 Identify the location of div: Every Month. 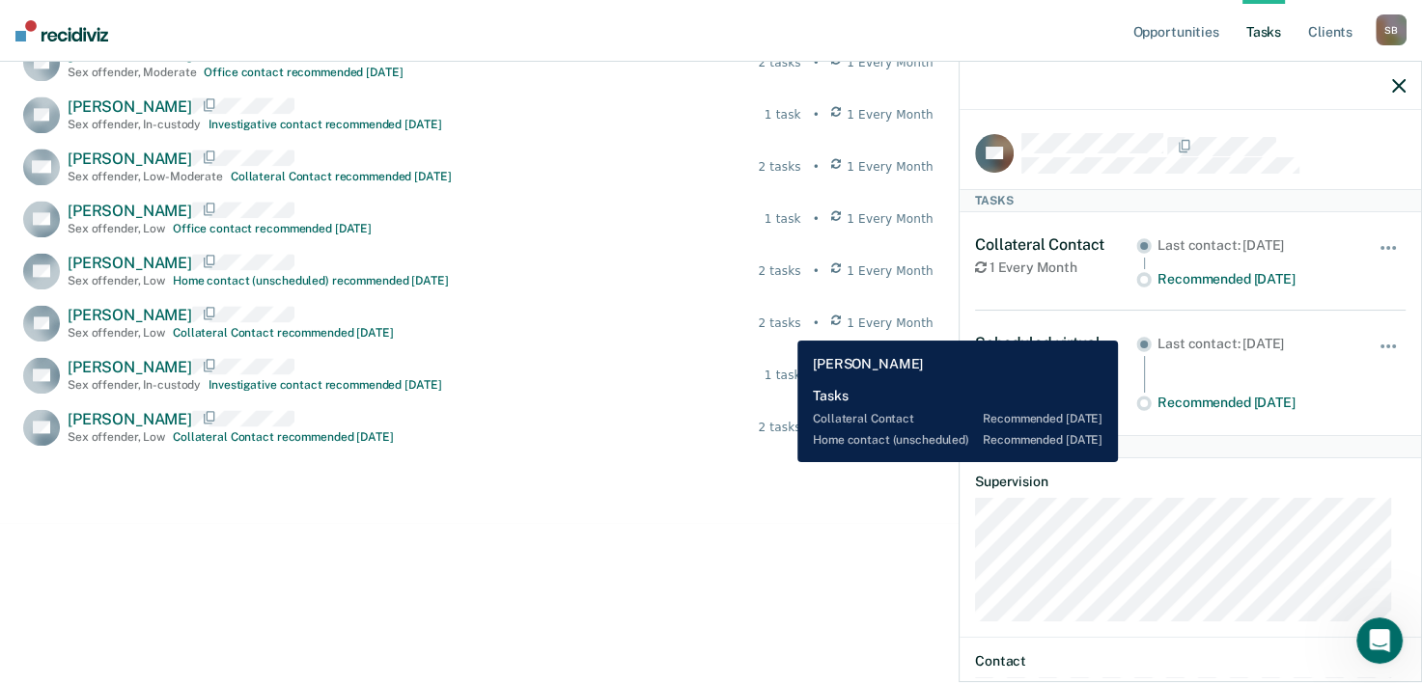
(1055, 403).